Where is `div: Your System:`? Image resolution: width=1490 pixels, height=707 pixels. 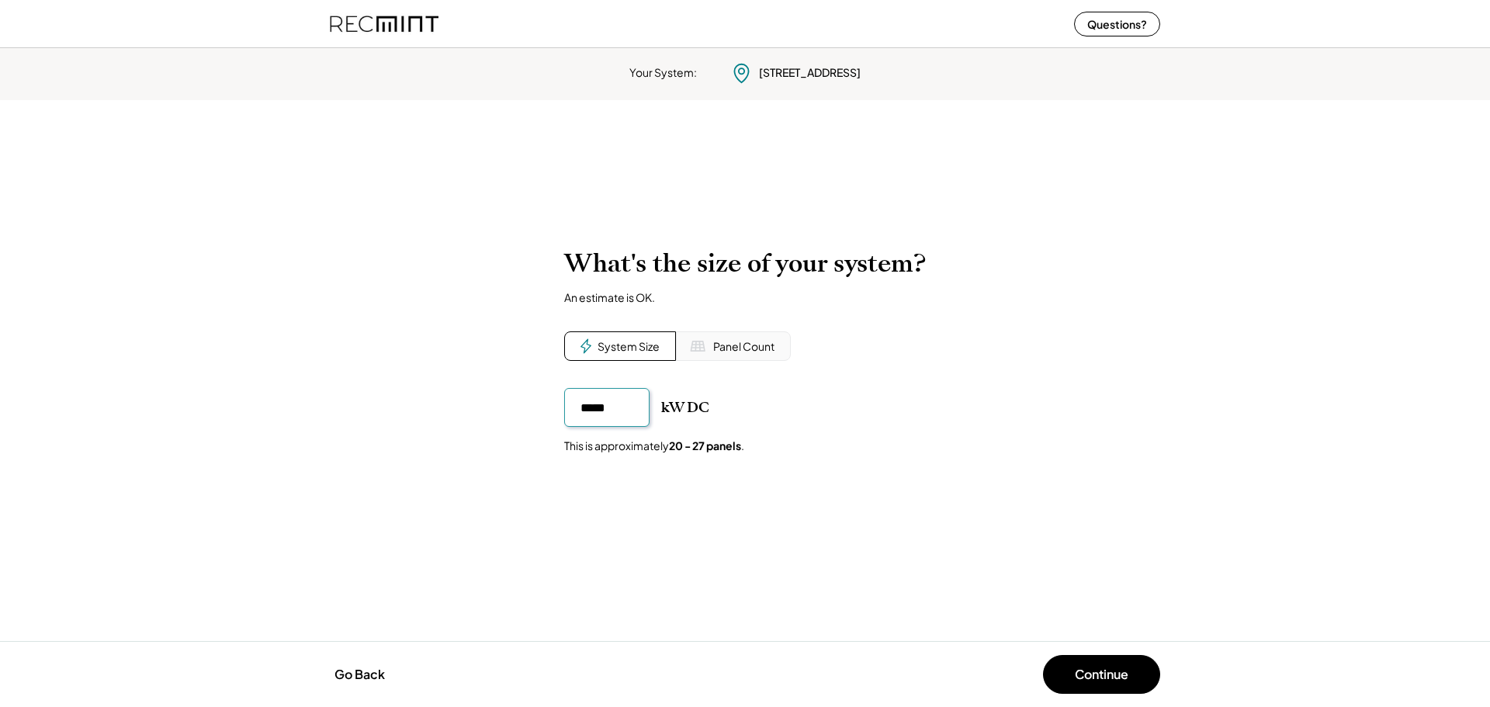 div: Your System: is located at coordinates (663, 73).